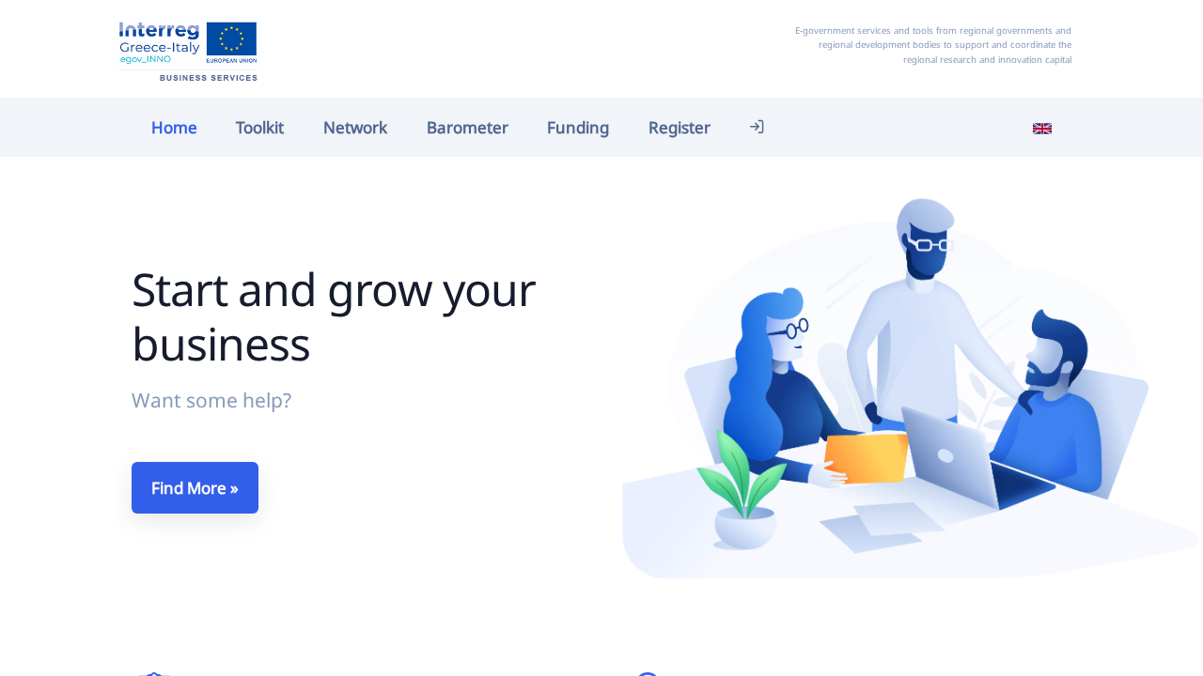 This screenshot has height=676, width=1203. Describe the element at coordinates (1042, 129) in the screenshot. I see `img: en_flag.svg` at that location.